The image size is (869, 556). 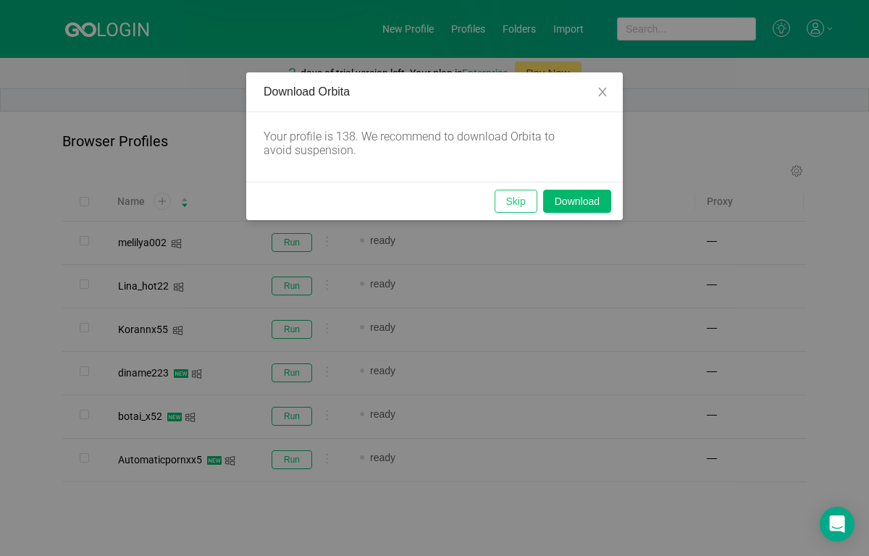 I want to click on button: Close, so click(x=603, y=93).